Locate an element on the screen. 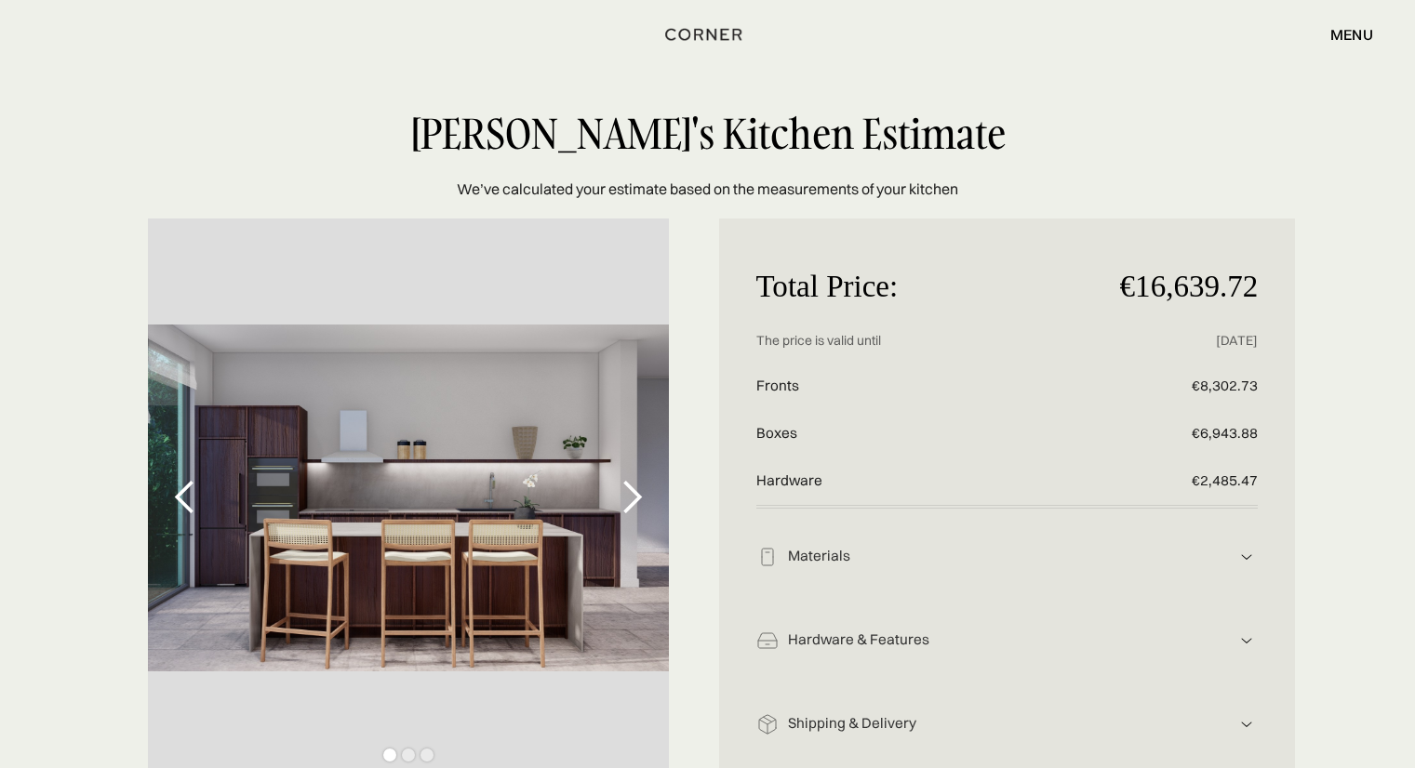  div: Materials is located at coordinates (1007, 556).